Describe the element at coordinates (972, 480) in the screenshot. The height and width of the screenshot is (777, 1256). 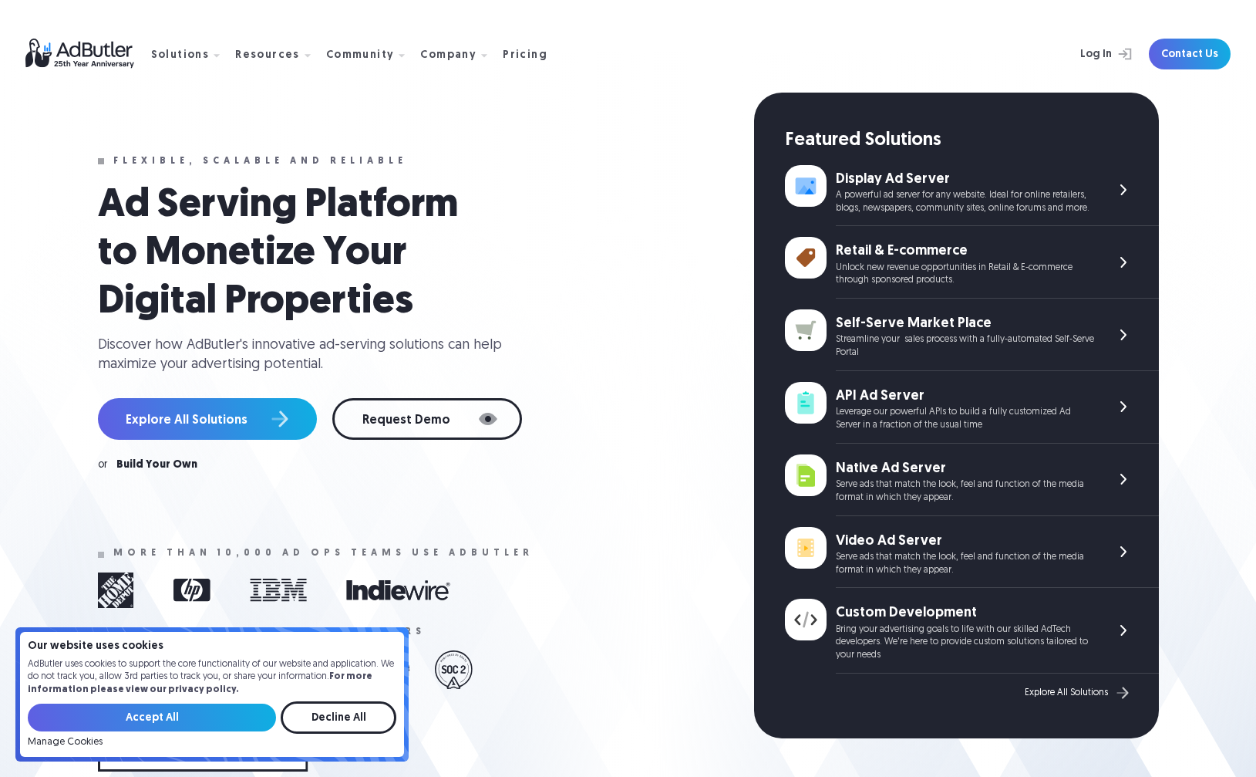
I see `a: Native Ad Server Serve ads that match the look, feel and function of the media format in which th...` at that location.